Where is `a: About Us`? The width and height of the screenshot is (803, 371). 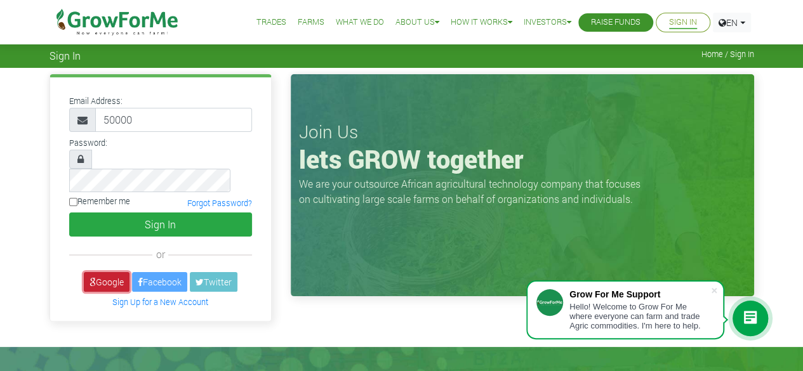
a: About Us is located at coordinates (417, 22).